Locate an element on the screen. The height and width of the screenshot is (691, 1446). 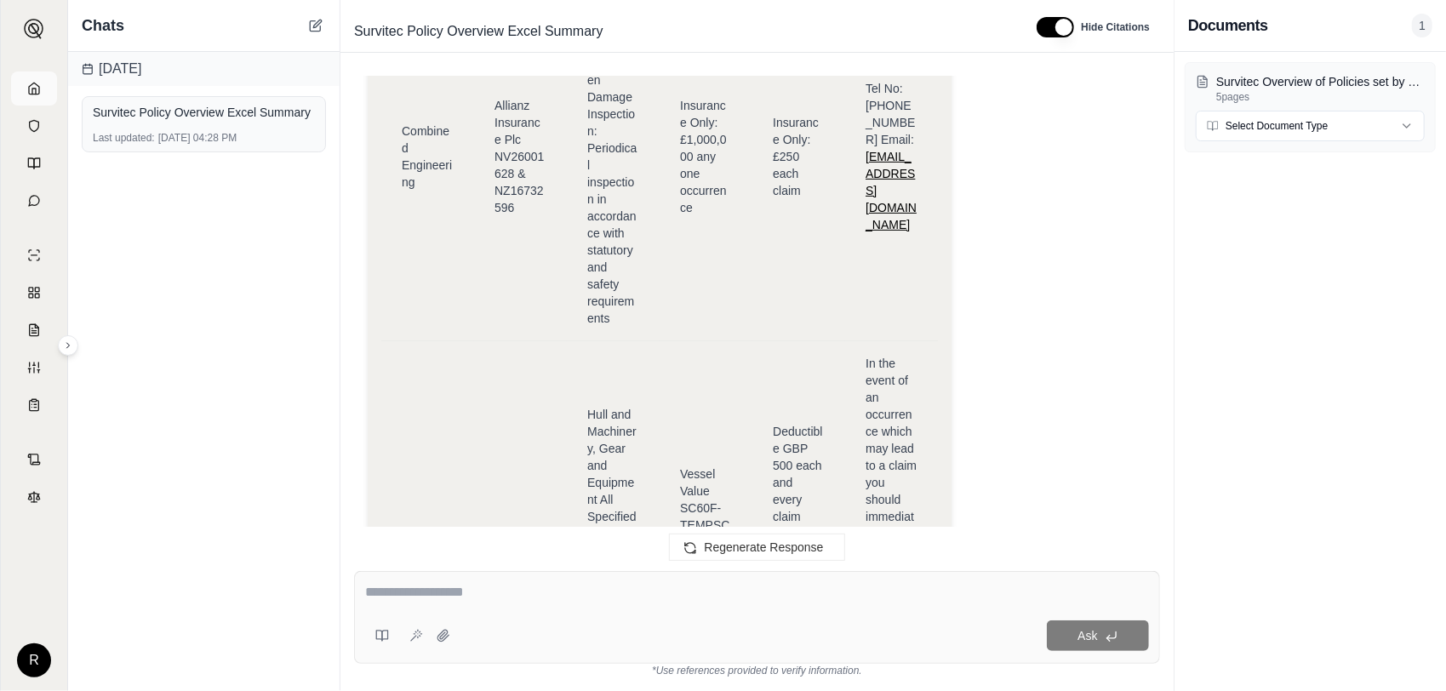
span: Insurance Only: £250 each claim is located at coordinates (796, 157).